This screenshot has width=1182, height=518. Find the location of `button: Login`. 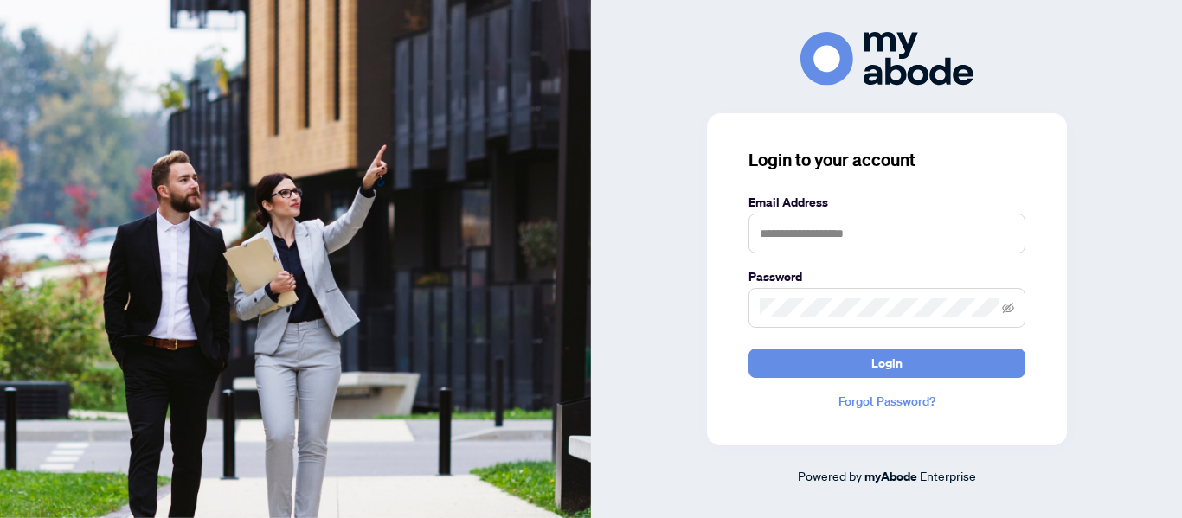

button: Login is located at coordinates (887, 364).